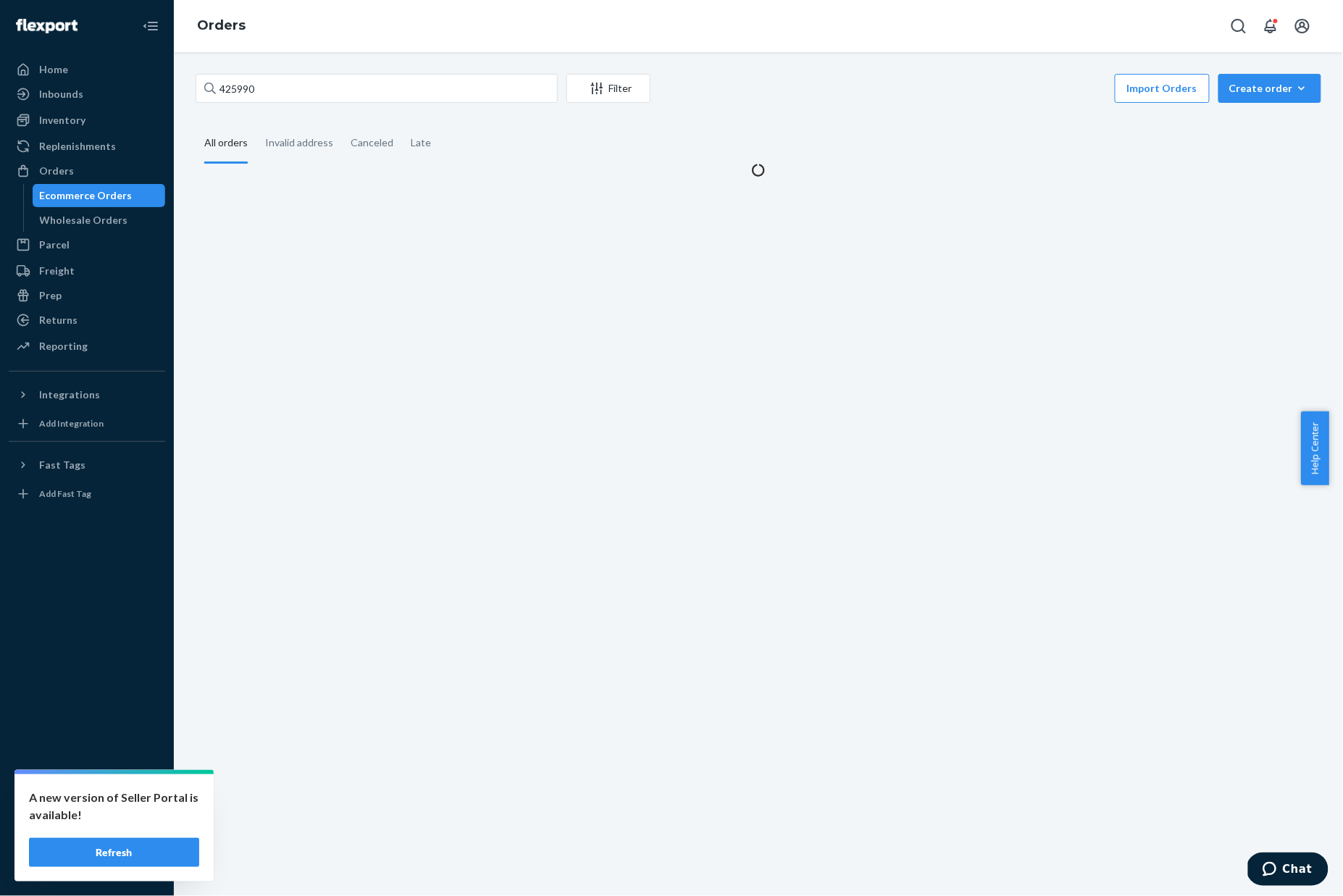 The width and height of the screenshot is (1343, 896). What do you see at coordinates (87, 146) in the screenshot?
I see `a: Replenishments` at bounding box center [87, 146].